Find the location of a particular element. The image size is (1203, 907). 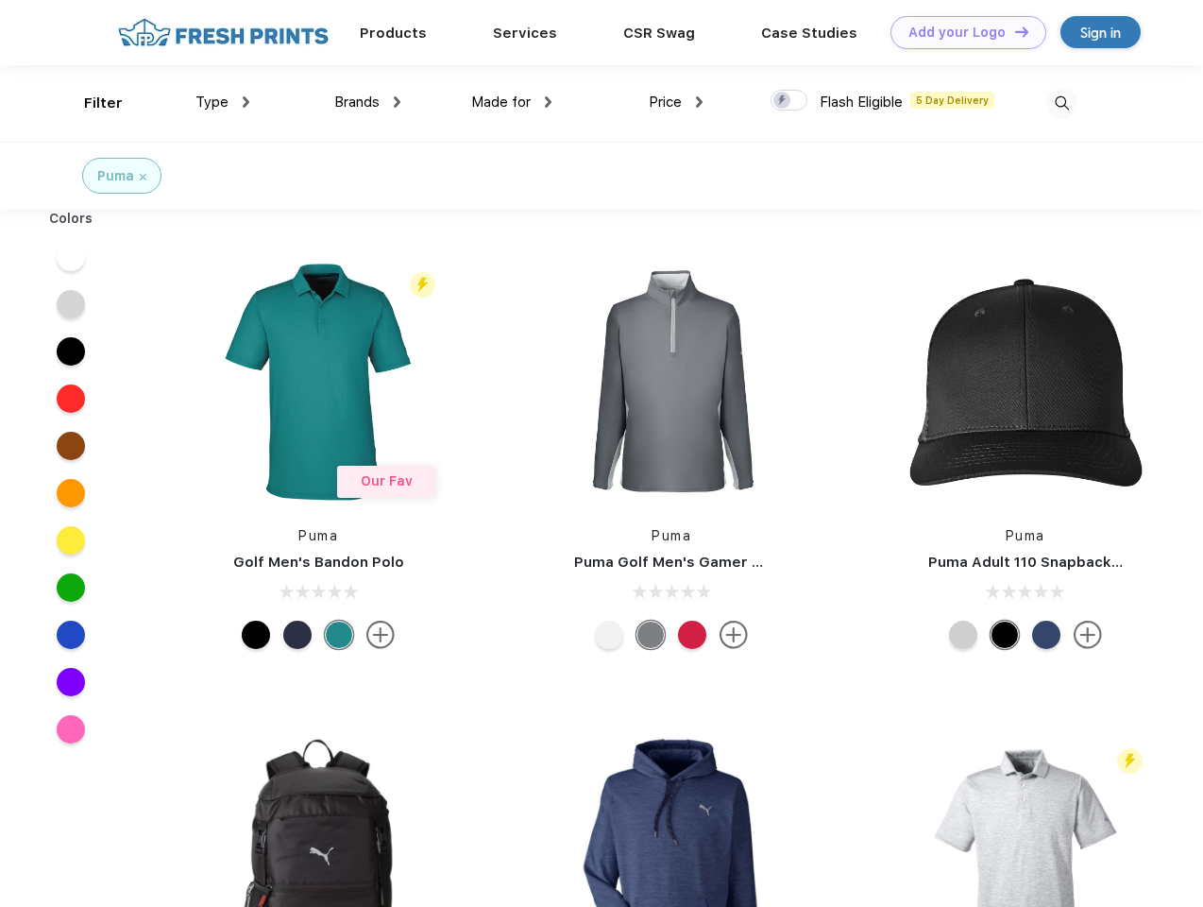

div: Green Lagoon is located at coordinates (339, 635).